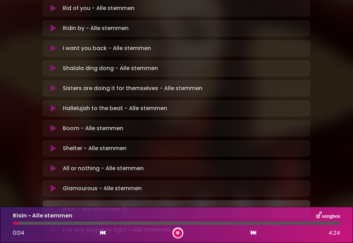  I want to click on p: Sisters are doing it for themselves - Alle stemmen, so click(132, 88).